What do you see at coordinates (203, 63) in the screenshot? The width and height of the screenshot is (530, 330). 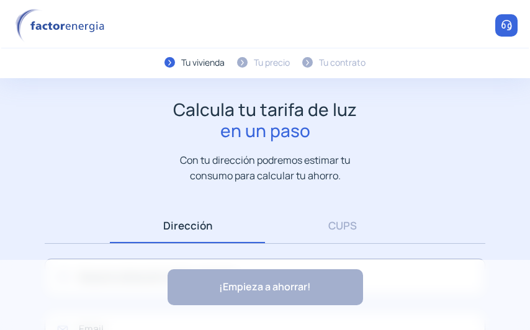 I see `div: Tu vivienda` at bounding box center [203, 63].